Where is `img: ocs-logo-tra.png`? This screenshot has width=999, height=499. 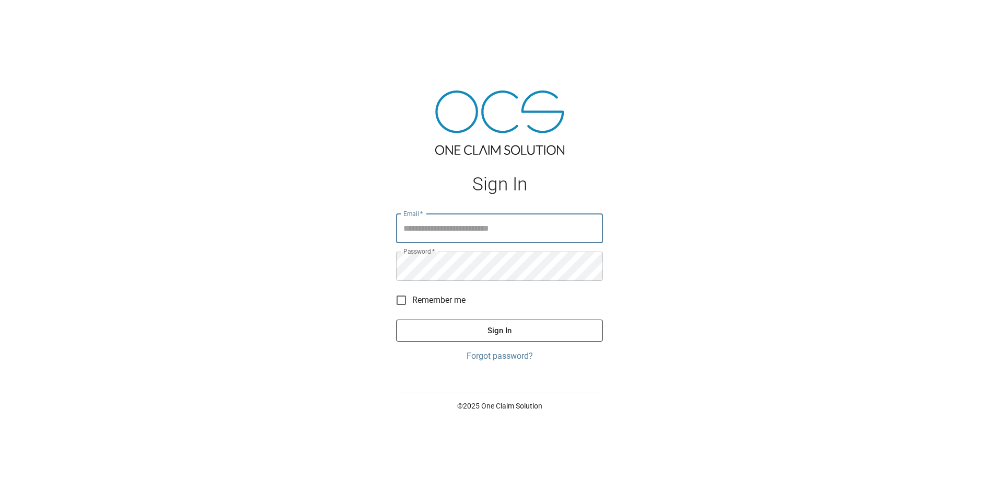
img: ocs-logo-tra.png is located at coordinates (500, 122).